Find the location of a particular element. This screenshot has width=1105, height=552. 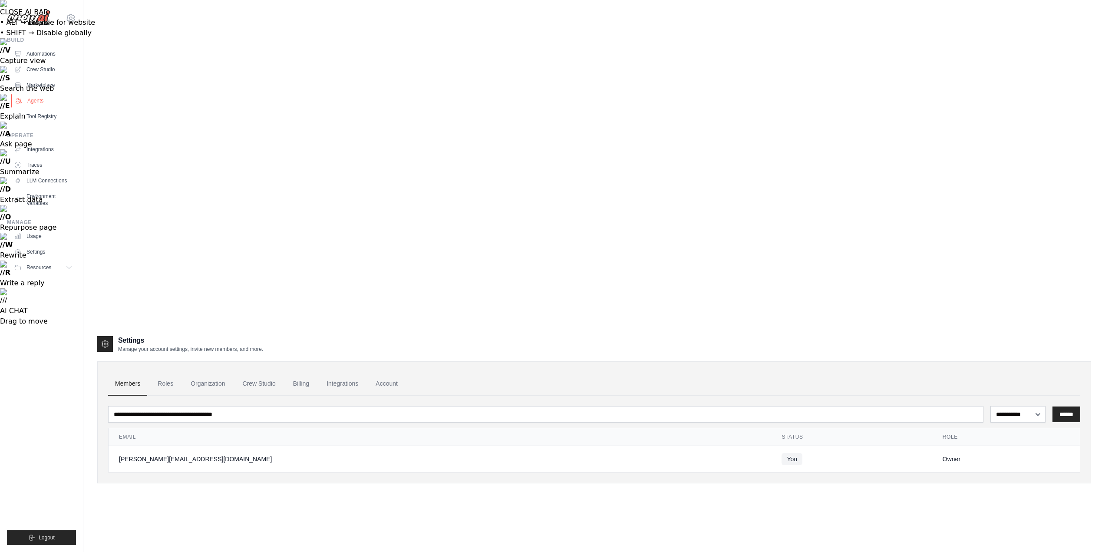

a: Billing is located at coordinates (301, 384).